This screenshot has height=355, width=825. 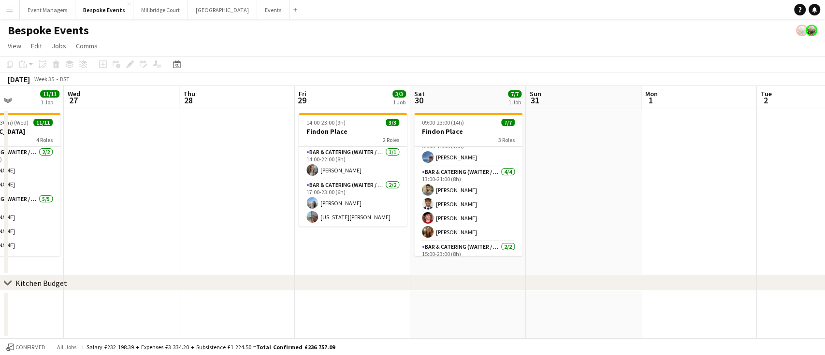 I want to click on span: Total Confirmed £236 757.09, so click(x=295, y=347).